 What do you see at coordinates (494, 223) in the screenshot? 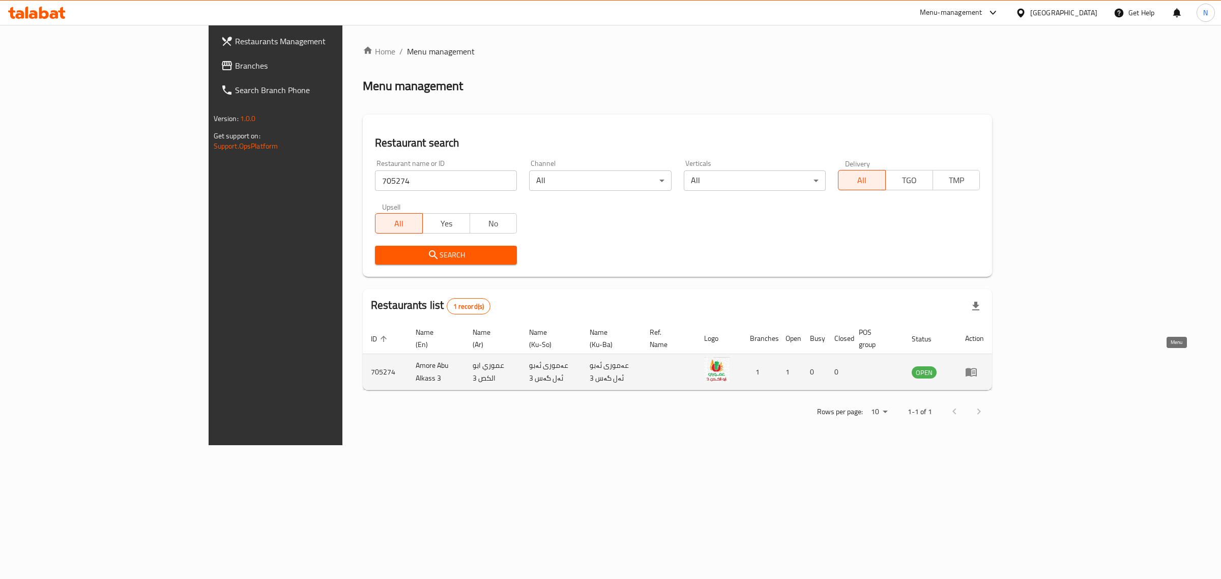
I see `button: No` at bounding box center [494, 223].